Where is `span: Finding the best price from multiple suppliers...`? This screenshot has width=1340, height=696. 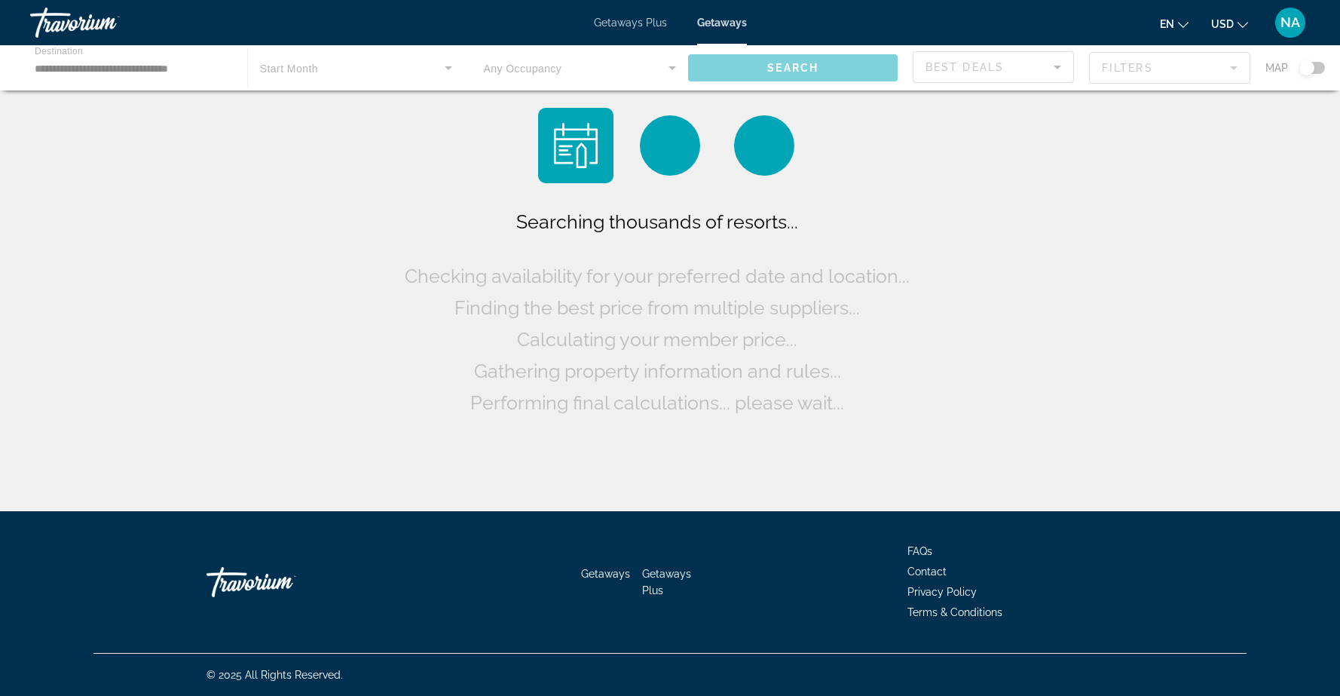 span: Finding the best price from multiple suppliers... is located at coordinates (657, 308).